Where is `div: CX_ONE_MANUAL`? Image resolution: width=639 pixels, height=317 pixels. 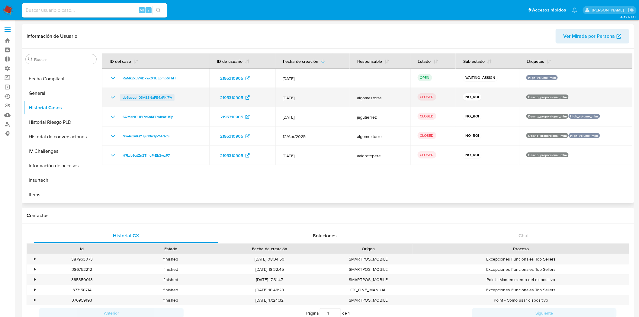
div: CX_ONE_MANUAL is located at coordinates (368, 290).